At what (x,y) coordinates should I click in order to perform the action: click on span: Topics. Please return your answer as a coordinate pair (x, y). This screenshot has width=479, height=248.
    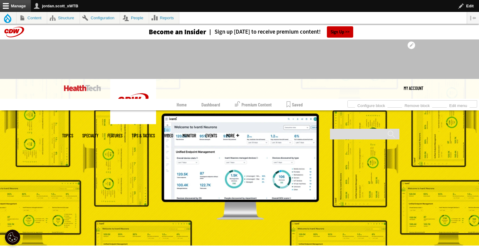
    Looking at the image, I should click on (68, 136).